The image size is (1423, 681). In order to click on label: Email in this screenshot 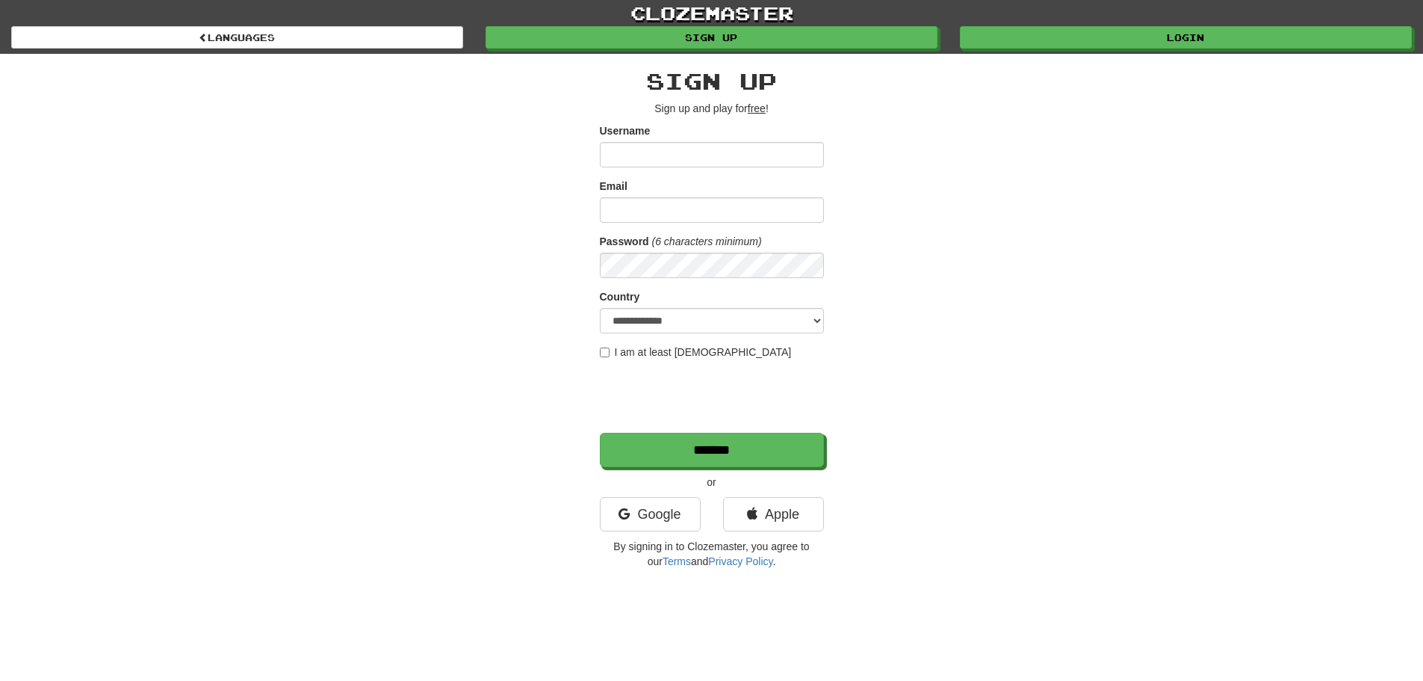, I will do `click(613, 186)`.